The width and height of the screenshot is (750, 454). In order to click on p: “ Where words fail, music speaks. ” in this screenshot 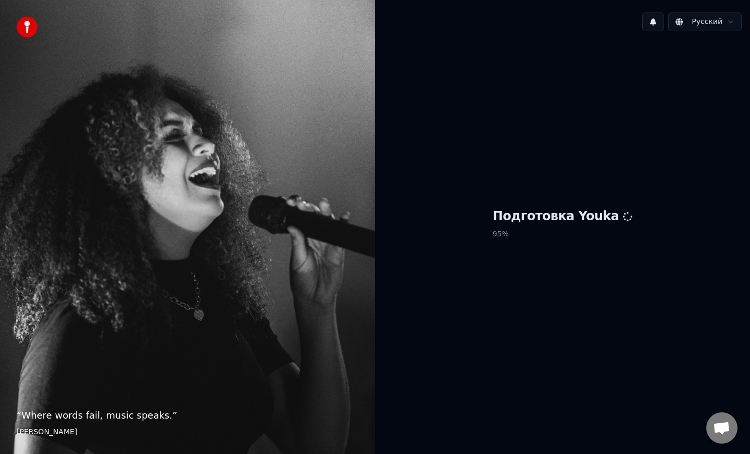, I will do `click(187, 416)`.